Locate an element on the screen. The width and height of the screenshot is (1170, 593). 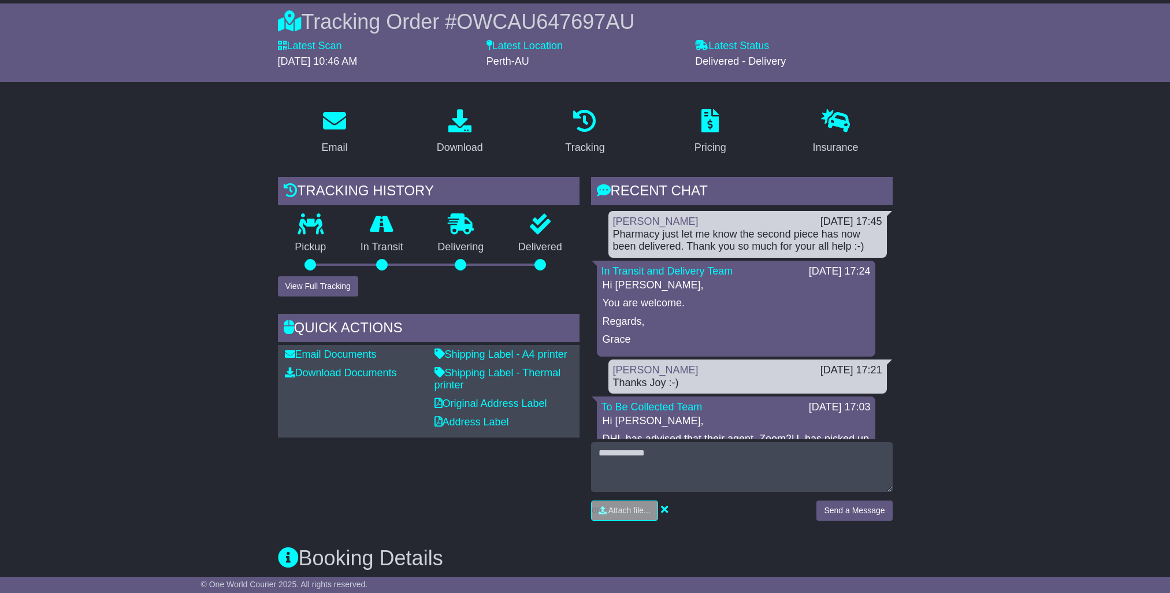
div: Pharmacy just let me know the second piece has now been delivered. Thank you so much for your all... is located at coordinates (748, 240).